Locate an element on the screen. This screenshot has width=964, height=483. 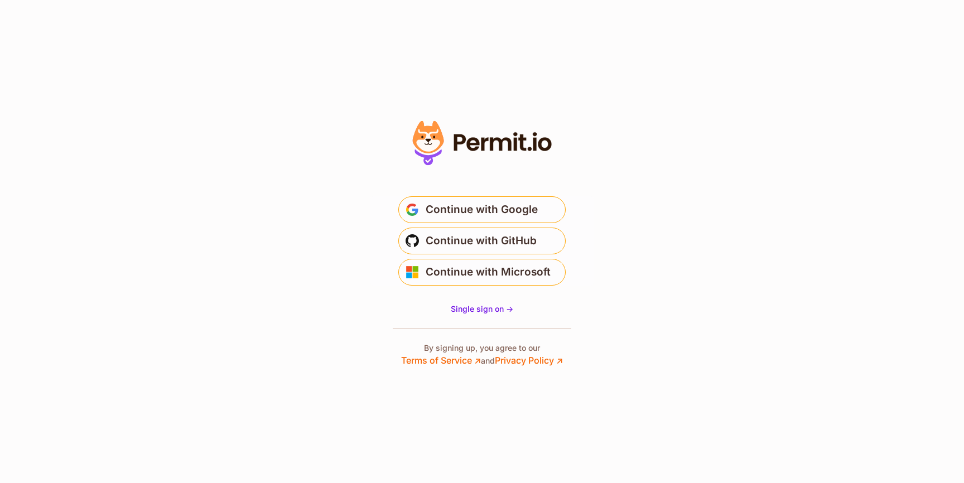
button: Continue with GitHub is located at coordinates (482, 241).